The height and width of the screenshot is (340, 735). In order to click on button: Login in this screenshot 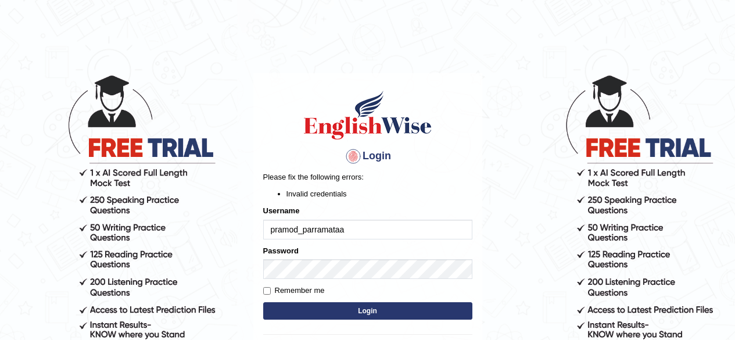, I will do `click(368, 311)`.